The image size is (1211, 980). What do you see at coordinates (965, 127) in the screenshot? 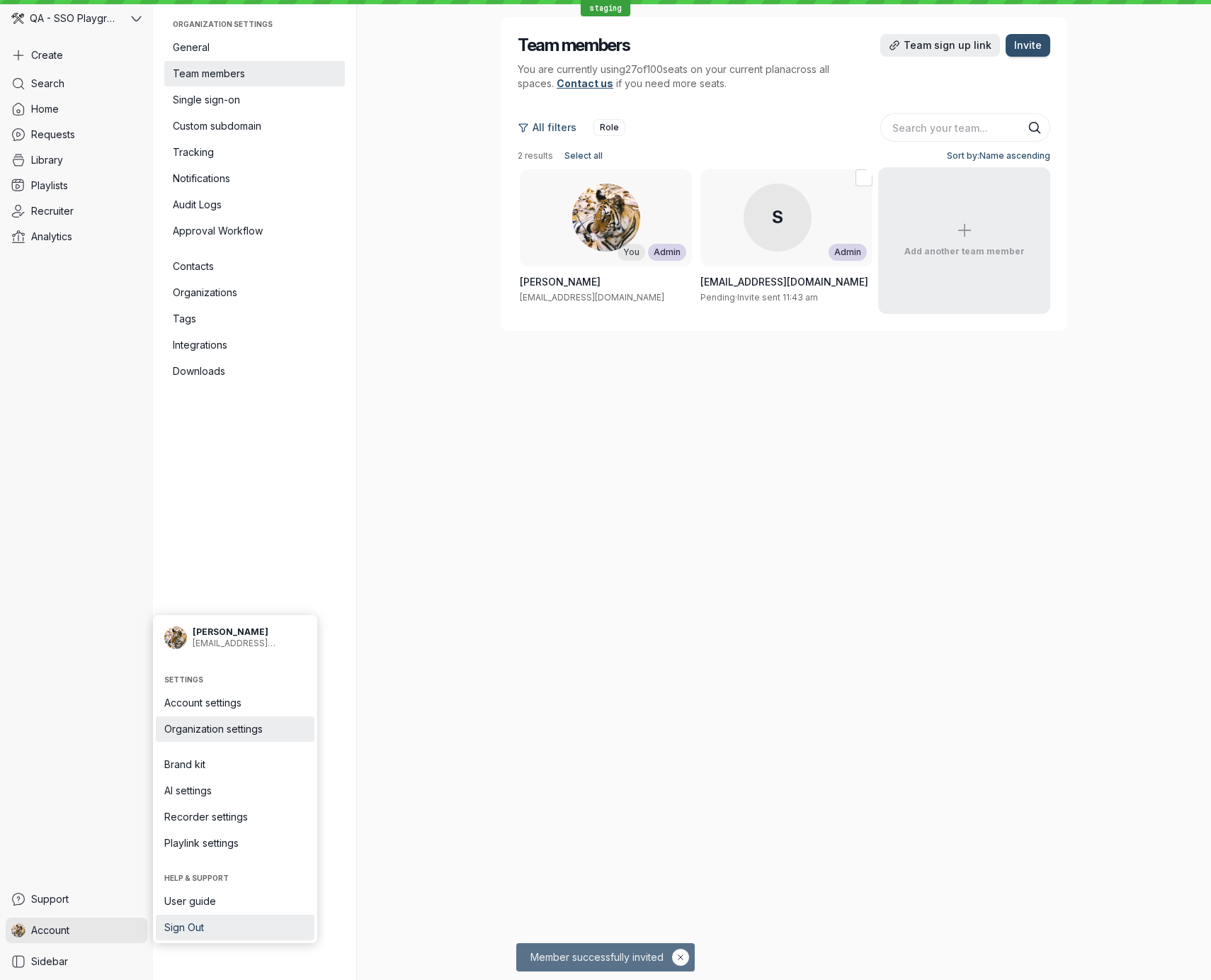
I see `input: Search your team...` at bounding box center [965, 127].